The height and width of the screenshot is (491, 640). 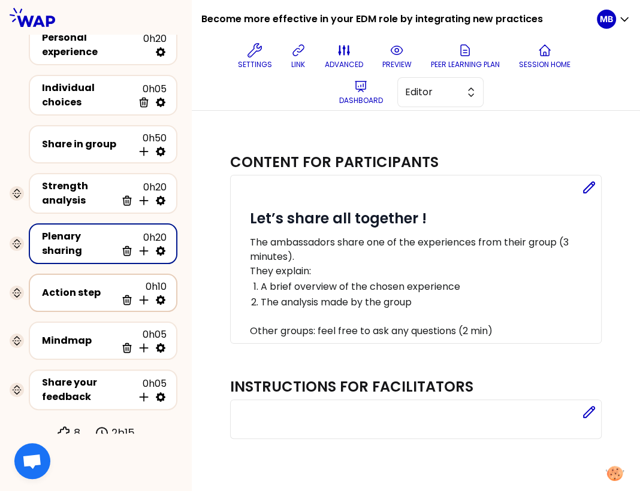 I want to click on div: Strength analysis, so click(x=79, y=194).